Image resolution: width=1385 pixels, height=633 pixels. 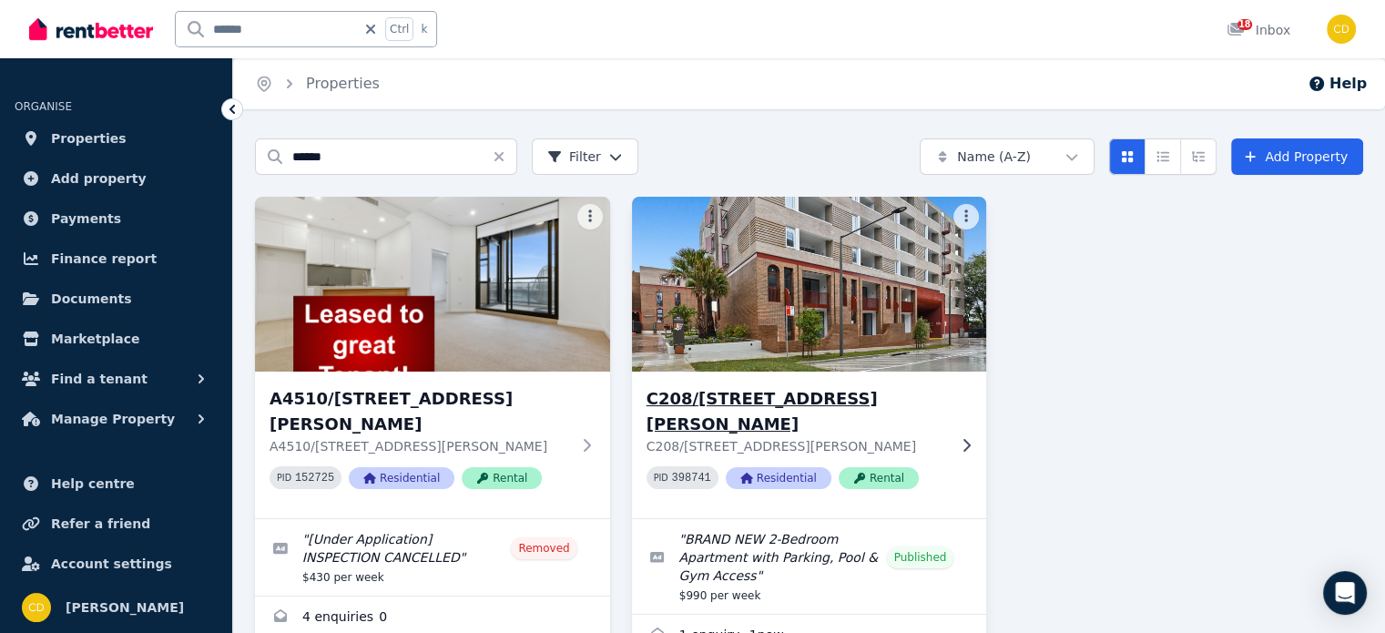 I want to click on div: View options, so click(x=1162, y=157).